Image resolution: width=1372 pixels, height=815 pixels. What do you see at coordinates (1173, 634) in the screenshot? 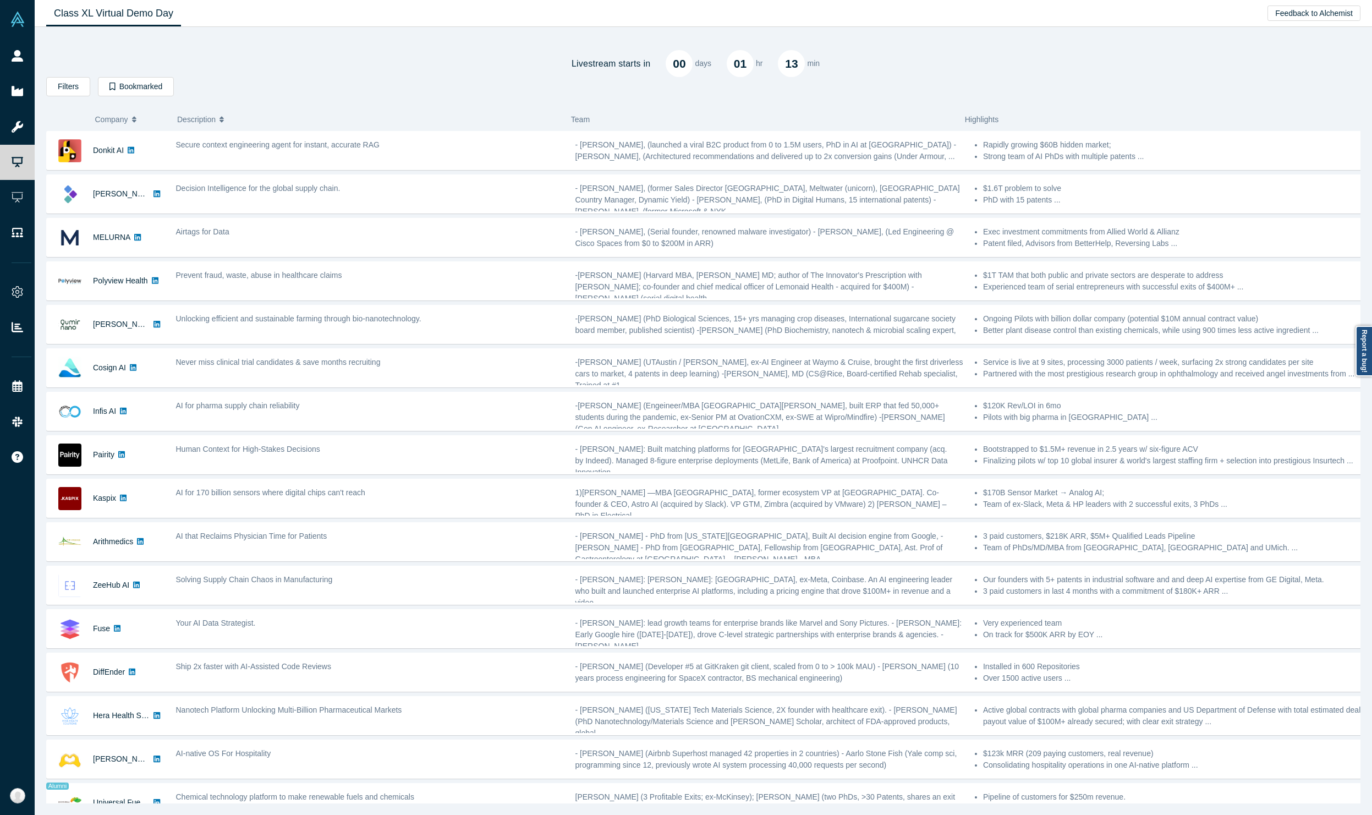
I see `li: On track for $500K ARR by EOY ...` at bounding box center [1173, 634].